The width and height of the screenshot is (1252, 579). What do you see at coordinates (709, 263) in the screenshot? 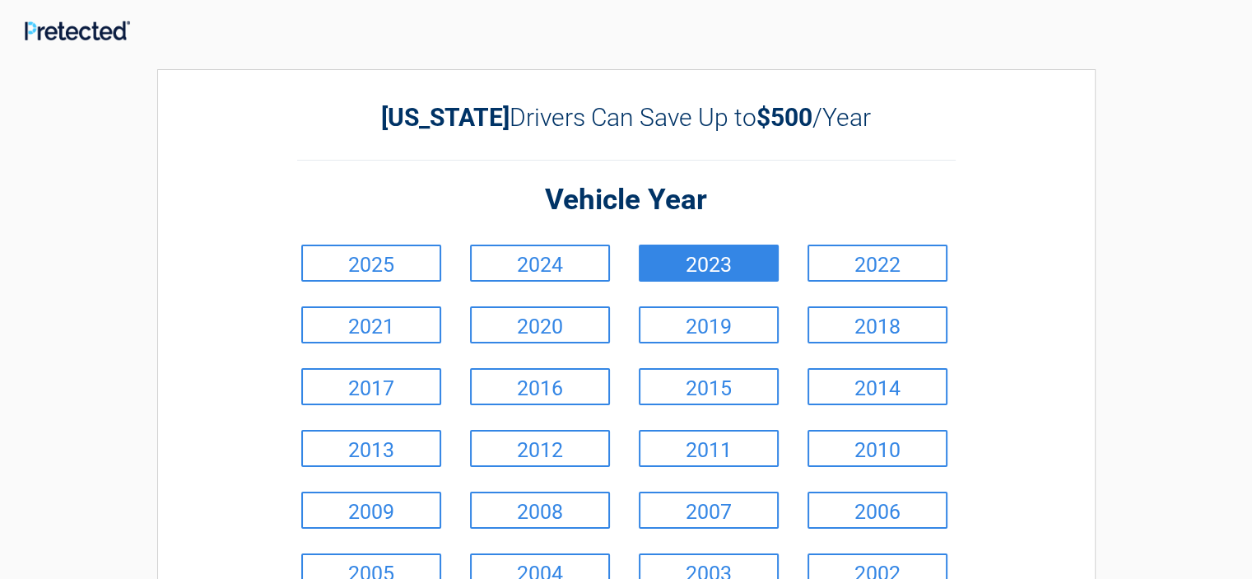
I see `a: 2023` at bounding box center [709, 263].